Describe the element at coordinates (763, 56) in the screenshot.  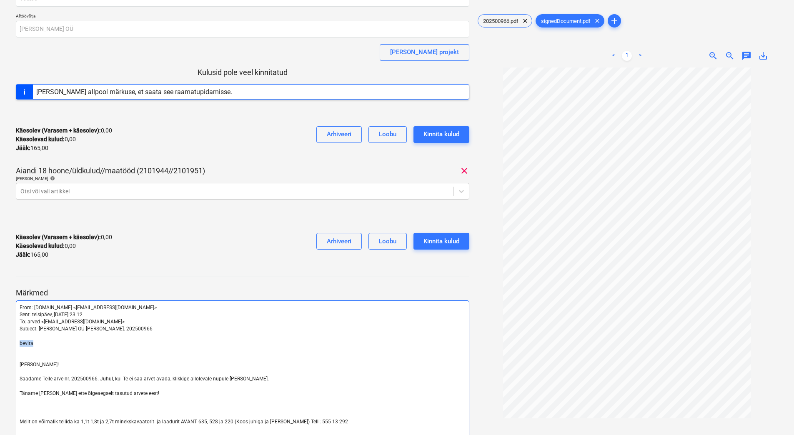
I see `span: save_alt` at that location.